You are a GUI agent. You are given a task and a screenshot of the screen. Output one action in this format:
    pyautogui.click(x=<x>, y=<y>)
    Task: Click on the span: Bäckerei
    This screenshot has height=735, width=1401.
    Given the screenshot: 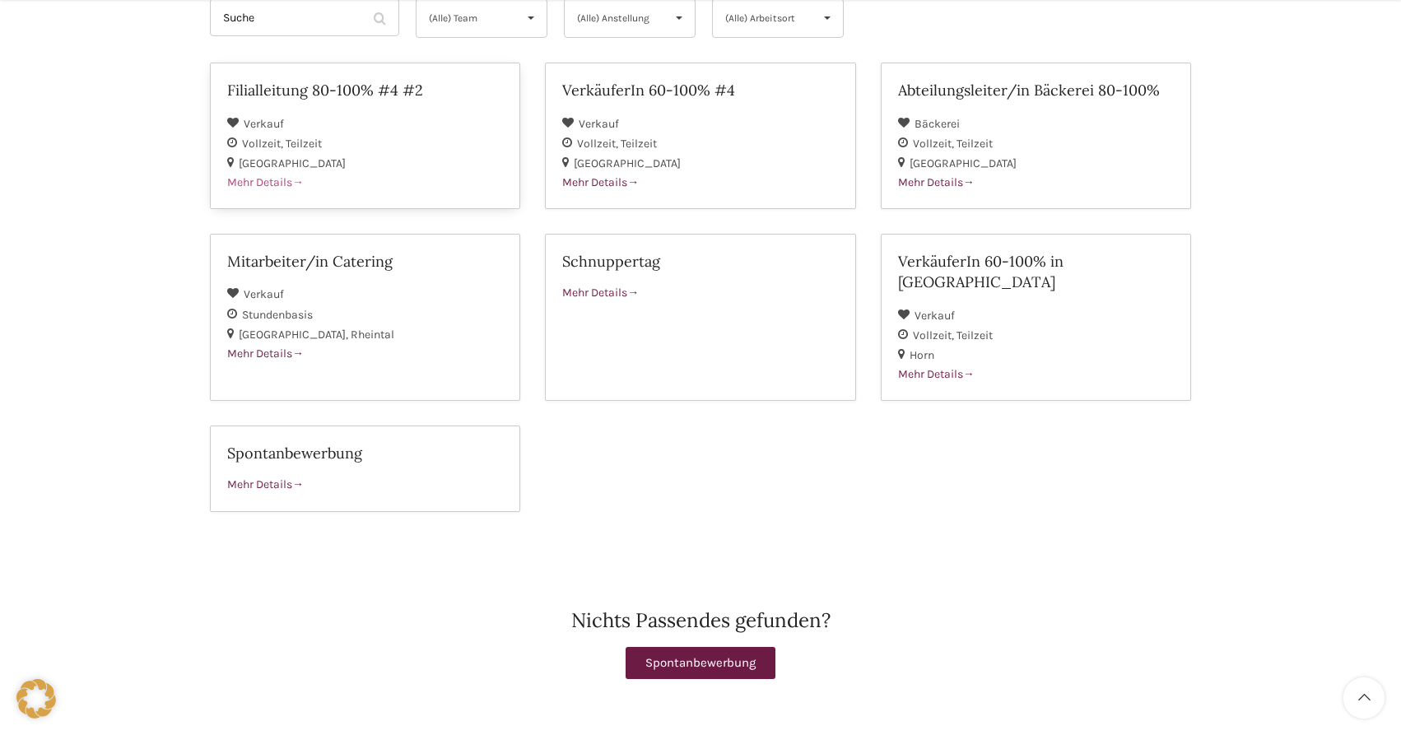 What is the action you would take?
    pyautogui.click(x=937, y=123)
    